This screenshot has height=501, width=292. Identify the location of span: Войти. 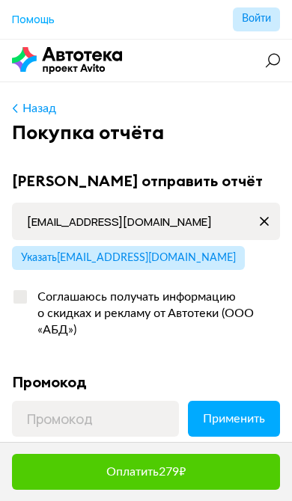
(256, 19).